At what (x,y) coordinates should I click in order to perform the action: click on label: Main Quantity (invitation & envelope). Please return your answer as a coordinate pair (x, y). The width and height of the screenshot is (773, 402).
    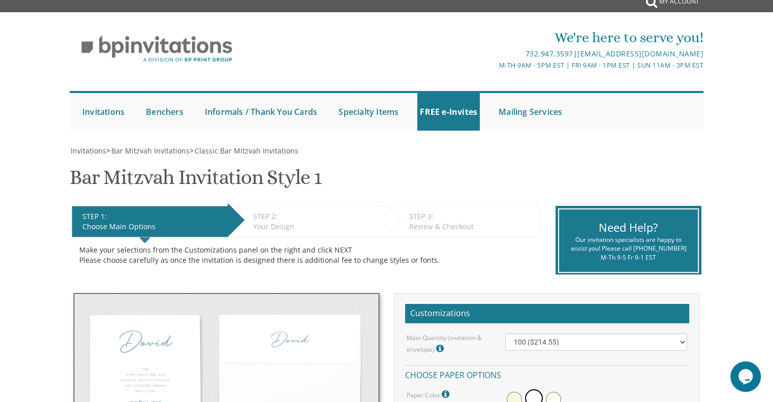
    Looking at the image, I should click on (448, 344).